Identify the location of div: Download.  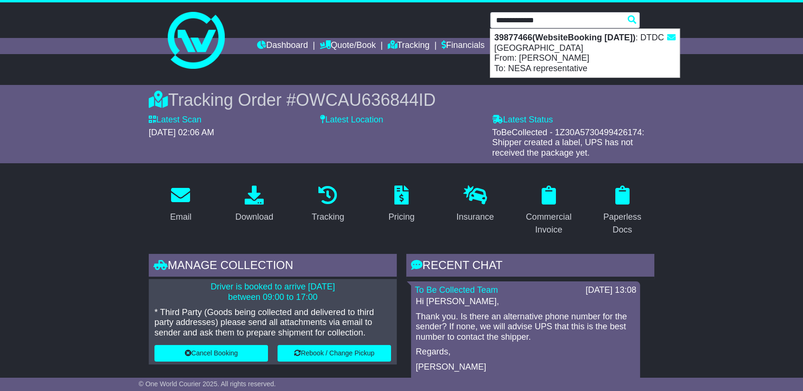
(254, 217).